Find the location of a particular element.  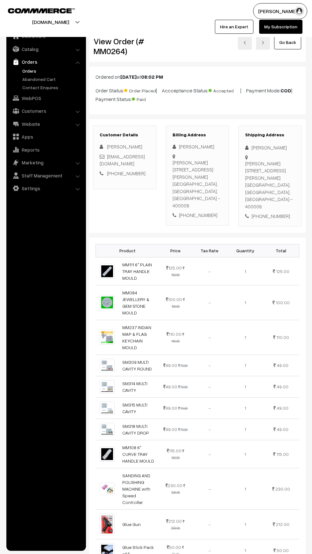

a: Orders is located at coordinates (52, 71).